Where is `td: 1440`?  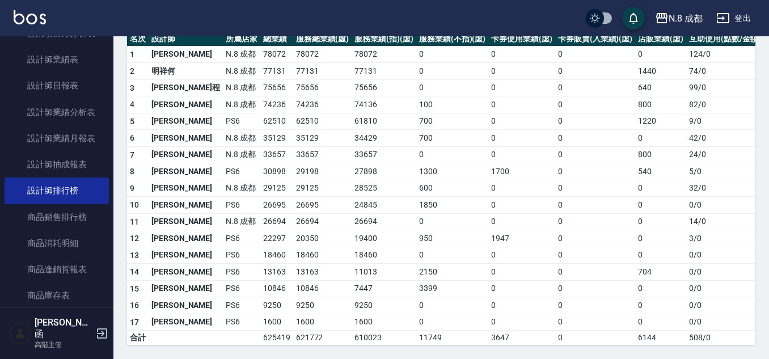 td: 1440 is located at coordinates (661, 71).